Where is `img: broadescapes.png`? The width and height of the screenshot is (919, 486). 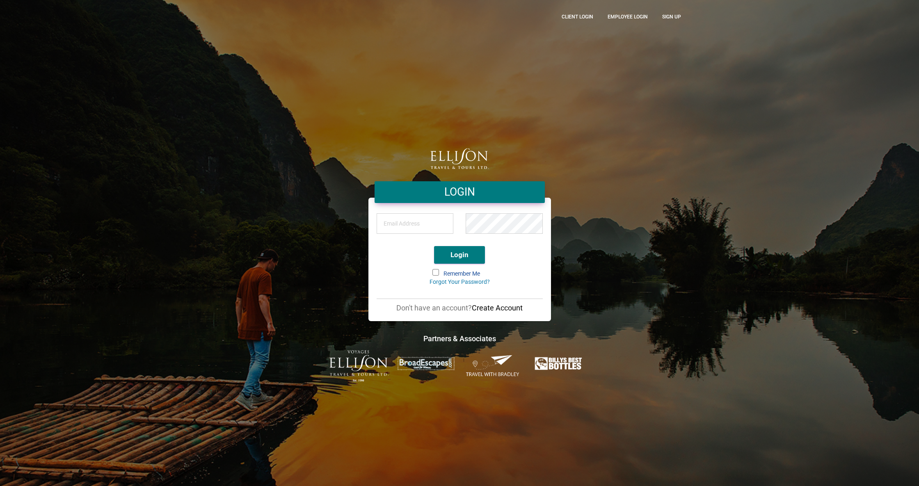 img: broadescapes.png is located at coordinates (426, 364).